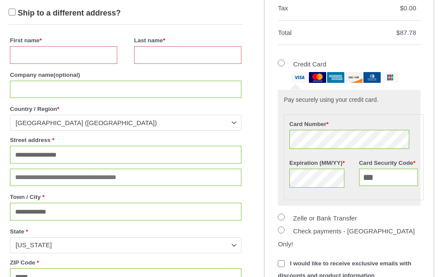  What do you see at coordinates (354, 77) in the screenshot?
I see `img: discover` at bounding box center [354, 77].